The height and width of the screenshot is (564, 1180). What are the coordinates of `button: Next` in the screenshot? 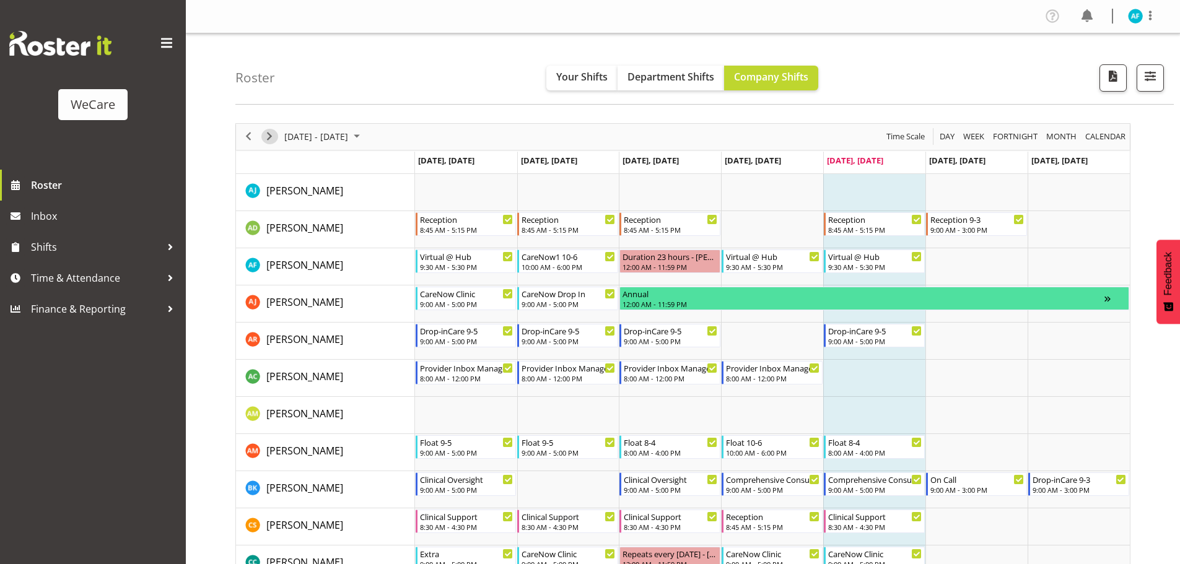 It's located at (269, 136).